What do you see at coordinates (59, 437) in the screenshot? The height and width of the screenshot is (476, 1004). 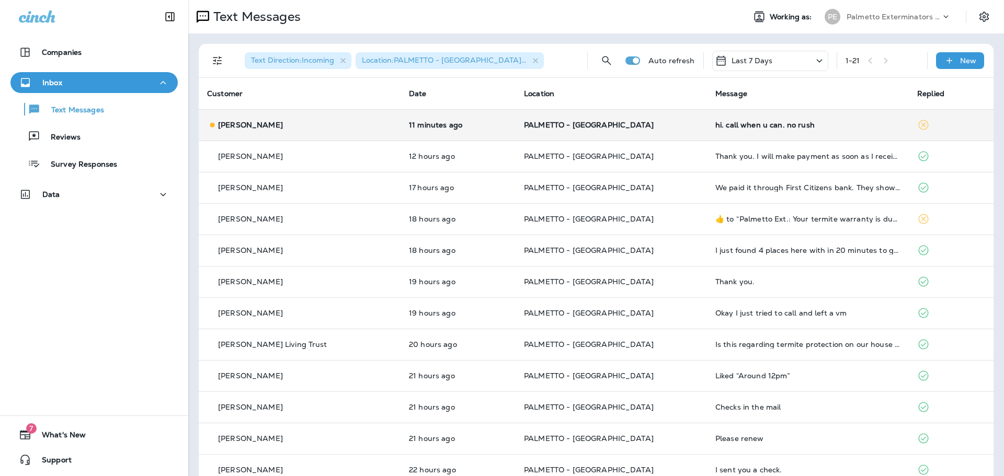 I see `span: What's New` at bounding box center [59, 437].